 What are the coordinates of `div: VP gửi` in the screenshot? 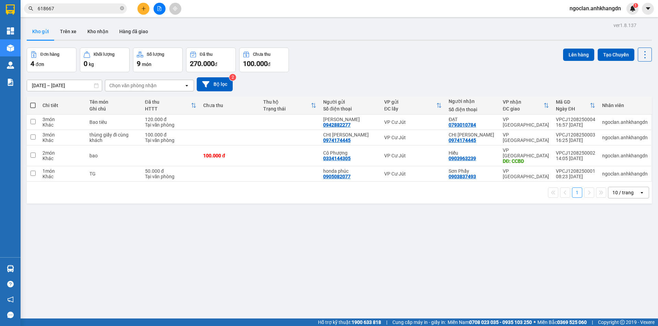 It's located at (410, 102).